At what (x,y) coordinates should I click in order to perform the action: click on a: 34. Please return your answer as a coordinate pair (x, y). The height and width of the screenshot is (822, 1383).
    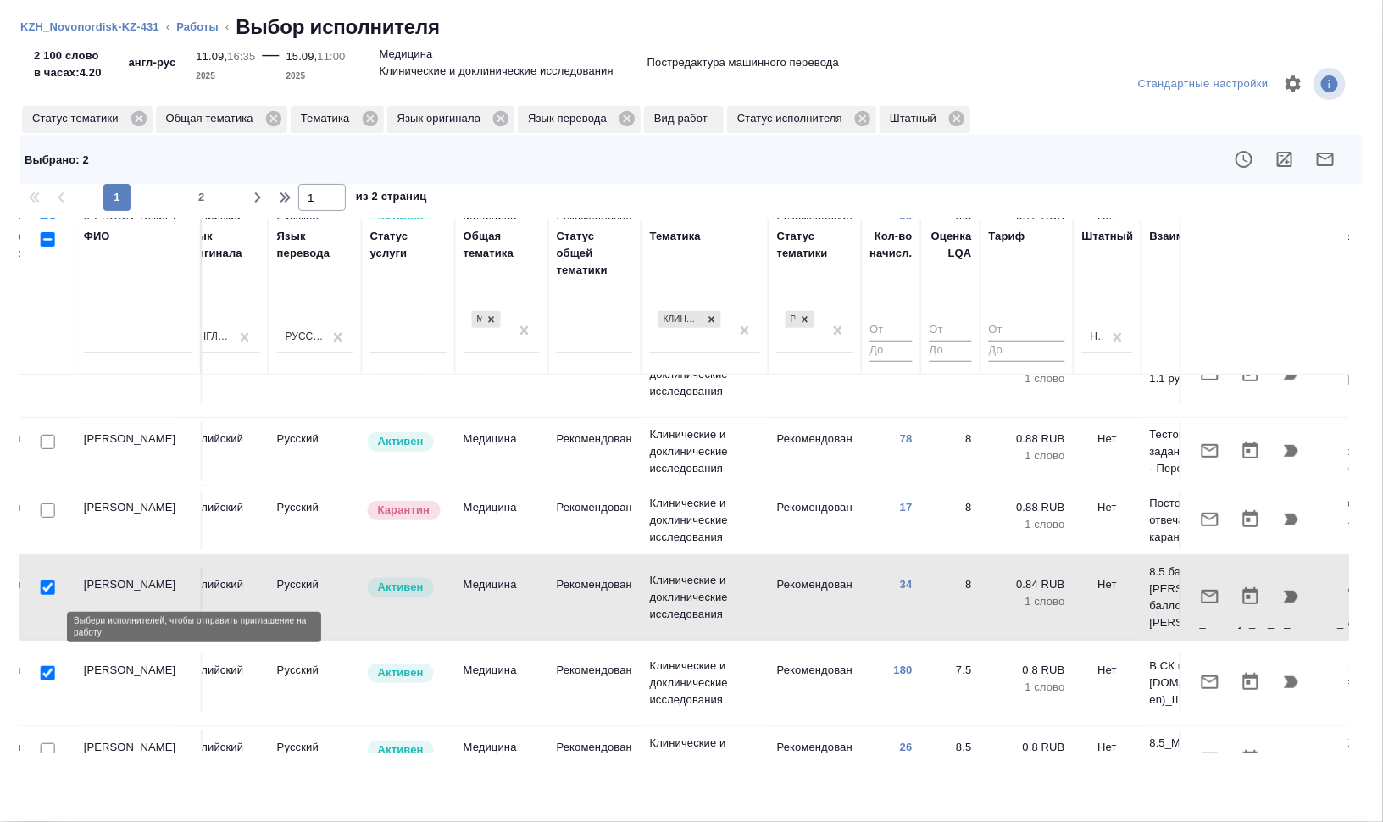
    Looking at the image, I should click on (906, 584).